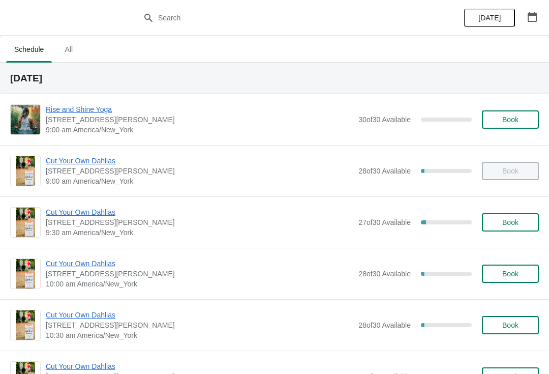 This screenshot has height=374, width=549. I want to click on img: Cut Your Own Dahlias | 4 Jacobs Lane, Norwell, MA, USA | 10:30 am America/New_York, so click(25, 325).